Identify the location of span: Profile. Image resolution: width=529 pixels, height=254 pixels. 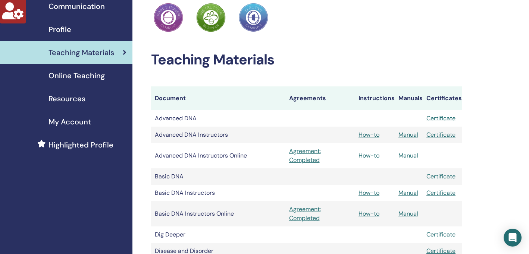
(60, 29).